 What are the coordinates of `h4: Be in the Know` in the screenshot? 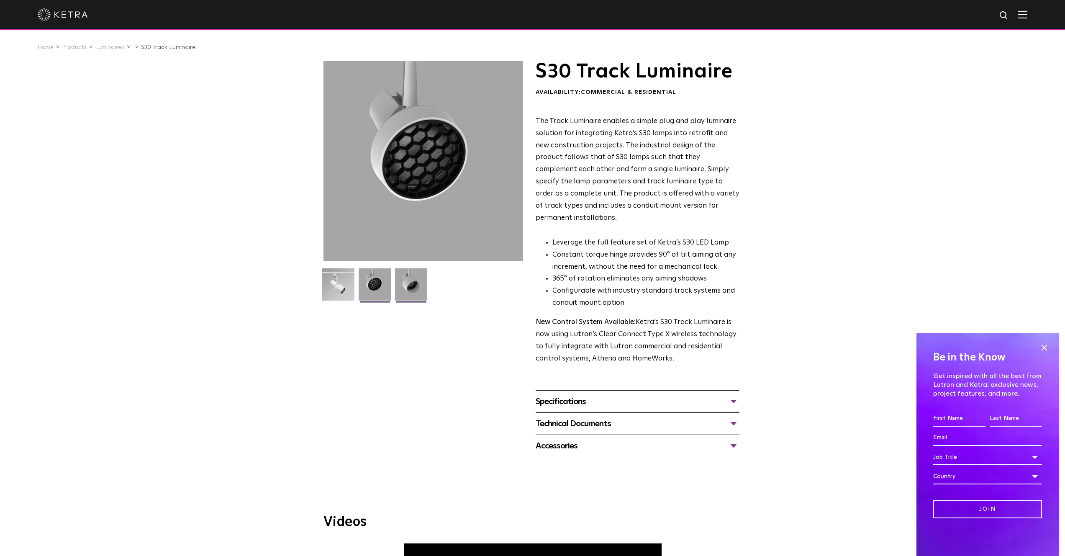 It's located at (987, 357).